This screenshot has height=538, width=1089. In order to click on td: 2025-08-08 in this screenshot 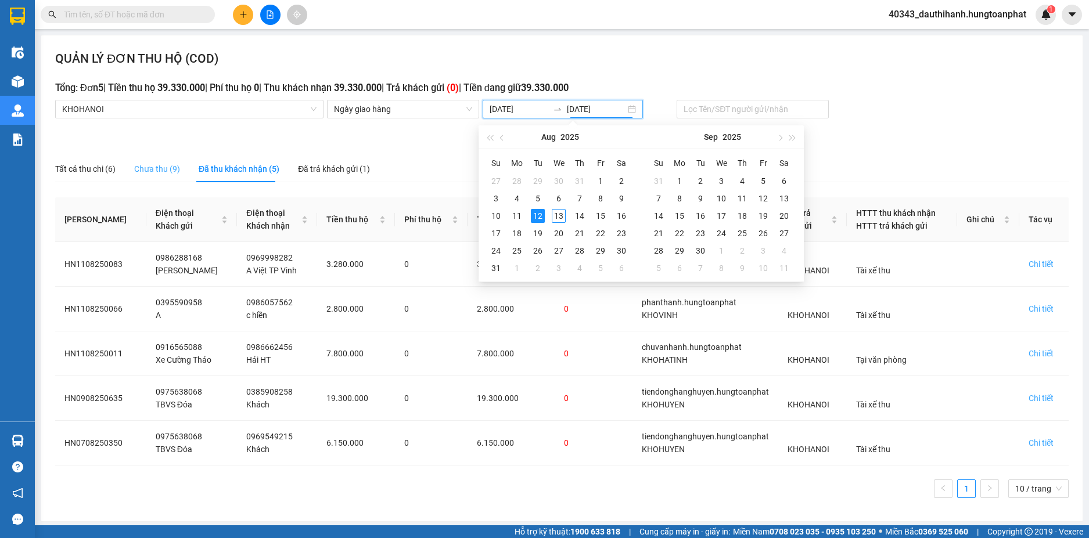, I will do `click(600, 199)`.